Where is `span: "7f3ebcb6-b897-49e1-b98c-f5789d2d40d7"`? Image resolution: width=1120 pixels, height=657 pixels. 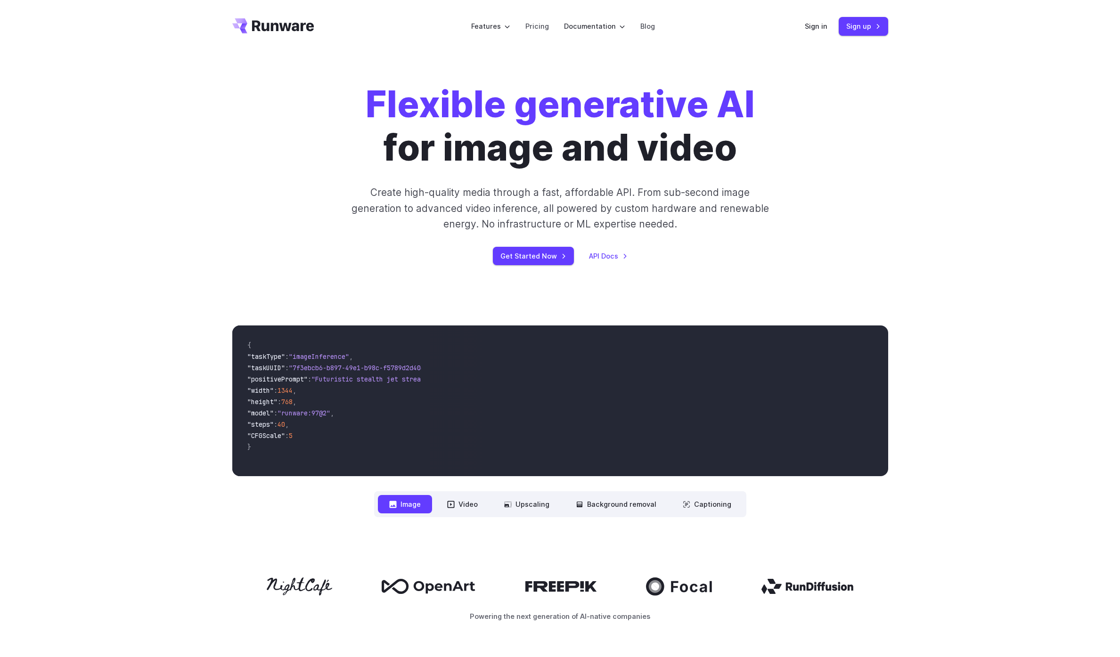
span: "7f3ebcb6-b897-49e1-b98c-f5789d2d40d7" is located at coordinates (360, 368).